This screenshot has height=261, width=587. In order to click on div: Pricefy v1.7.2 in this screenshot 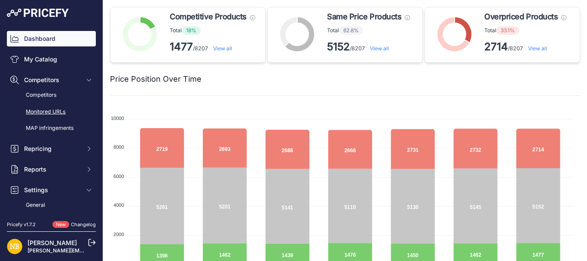, I will do `click(21, 224)`.